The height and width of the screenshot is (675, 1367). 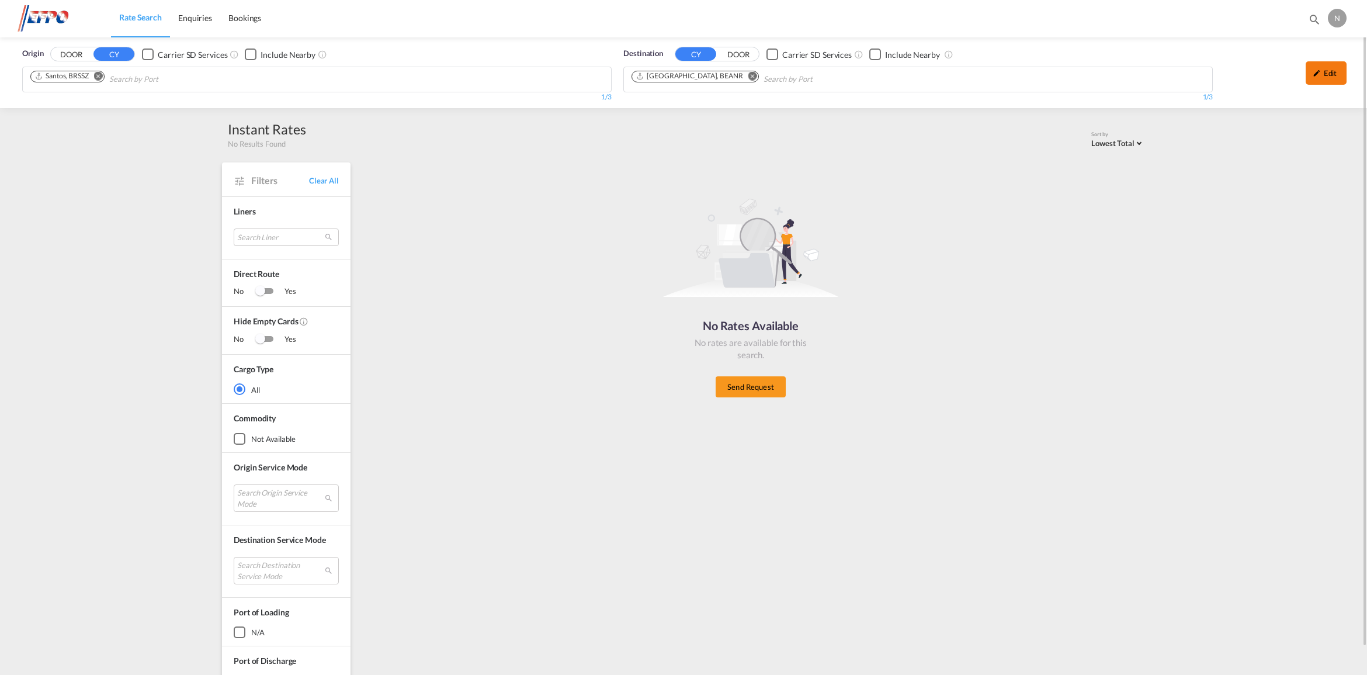 What do you see at coordinates (1113, 143) in the screenshot?
I see `span: Lowest Total` at bounding box center [1113, 143].